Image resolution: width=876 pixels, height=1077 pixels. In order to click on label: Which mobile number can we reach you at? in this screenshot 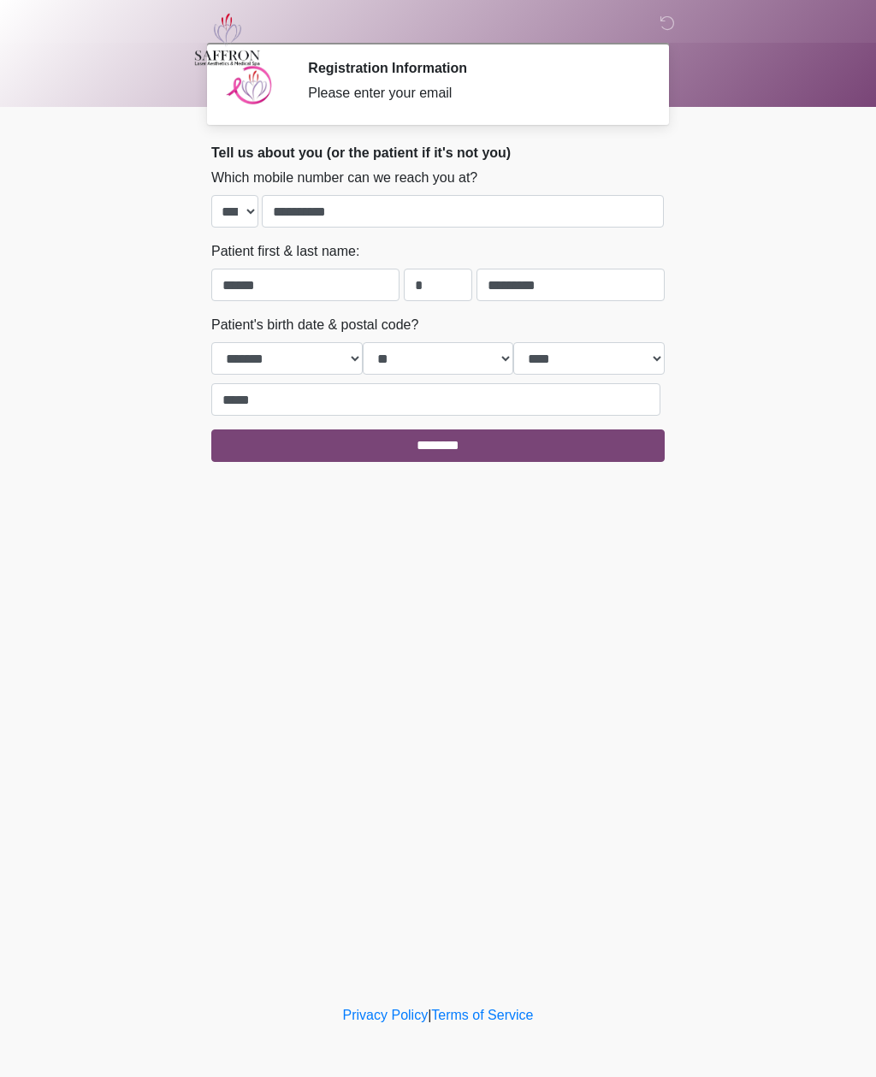, I will do `click(344, 178)`.